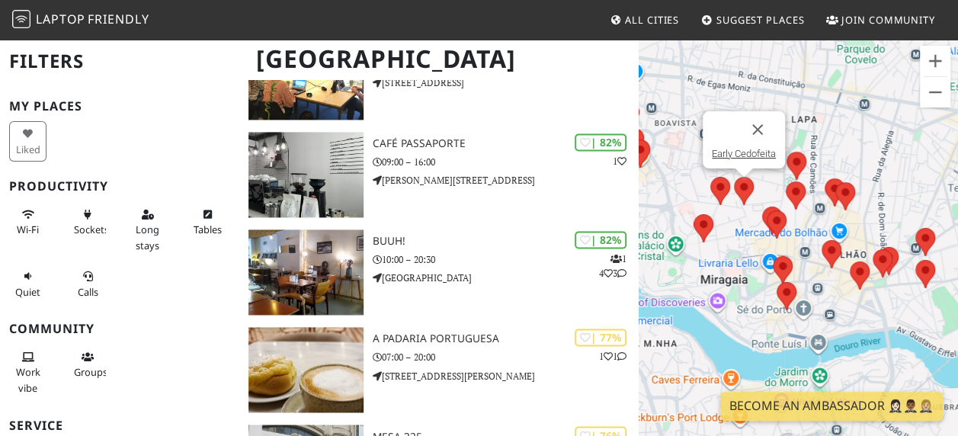 Image resolution: width=958 pixels, height=436 pixels. Describe the element at coordinates (120, 328) in the screenshot. I see `h3: Community` at that location.